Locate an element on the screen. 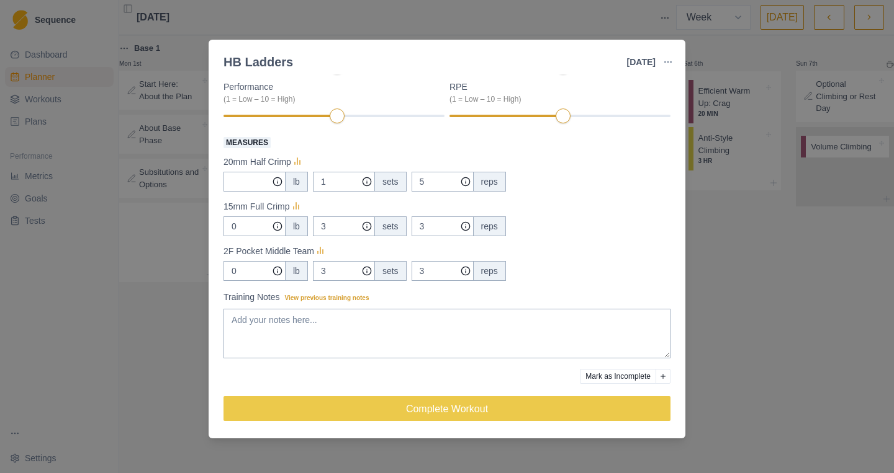 This screenshot has width=894, height=473. p: 15mm Full Crimp is located at coordinates (256, 207).